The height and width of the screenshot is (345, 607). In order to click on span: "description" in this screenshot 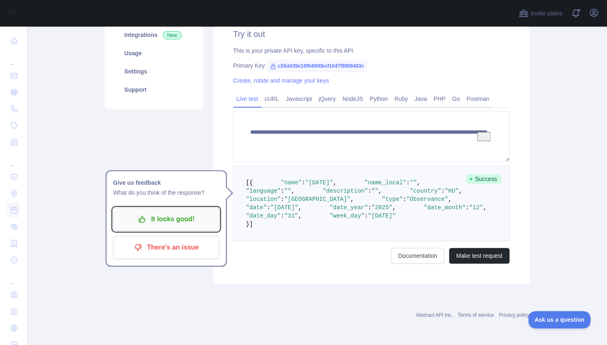, I will do `click(345, 191)`.